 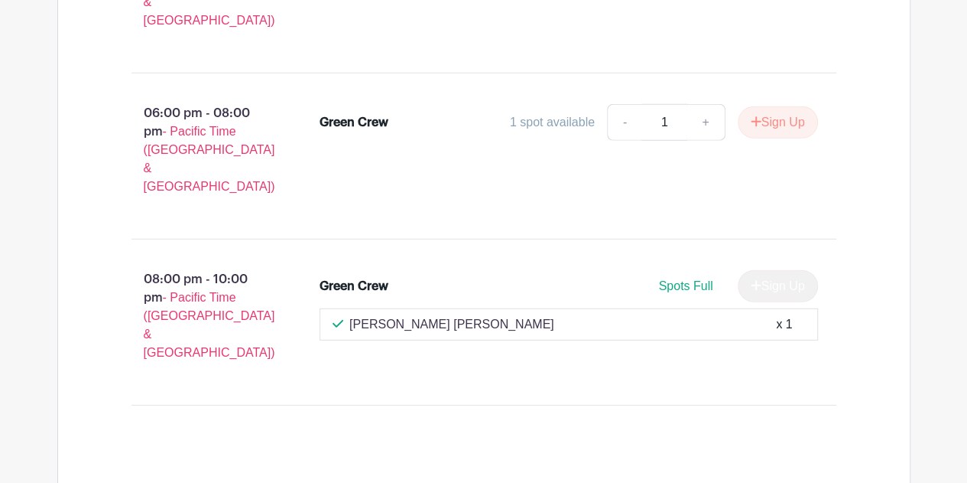 I want to click on button: Sign Up, so click(x=778, y=122).